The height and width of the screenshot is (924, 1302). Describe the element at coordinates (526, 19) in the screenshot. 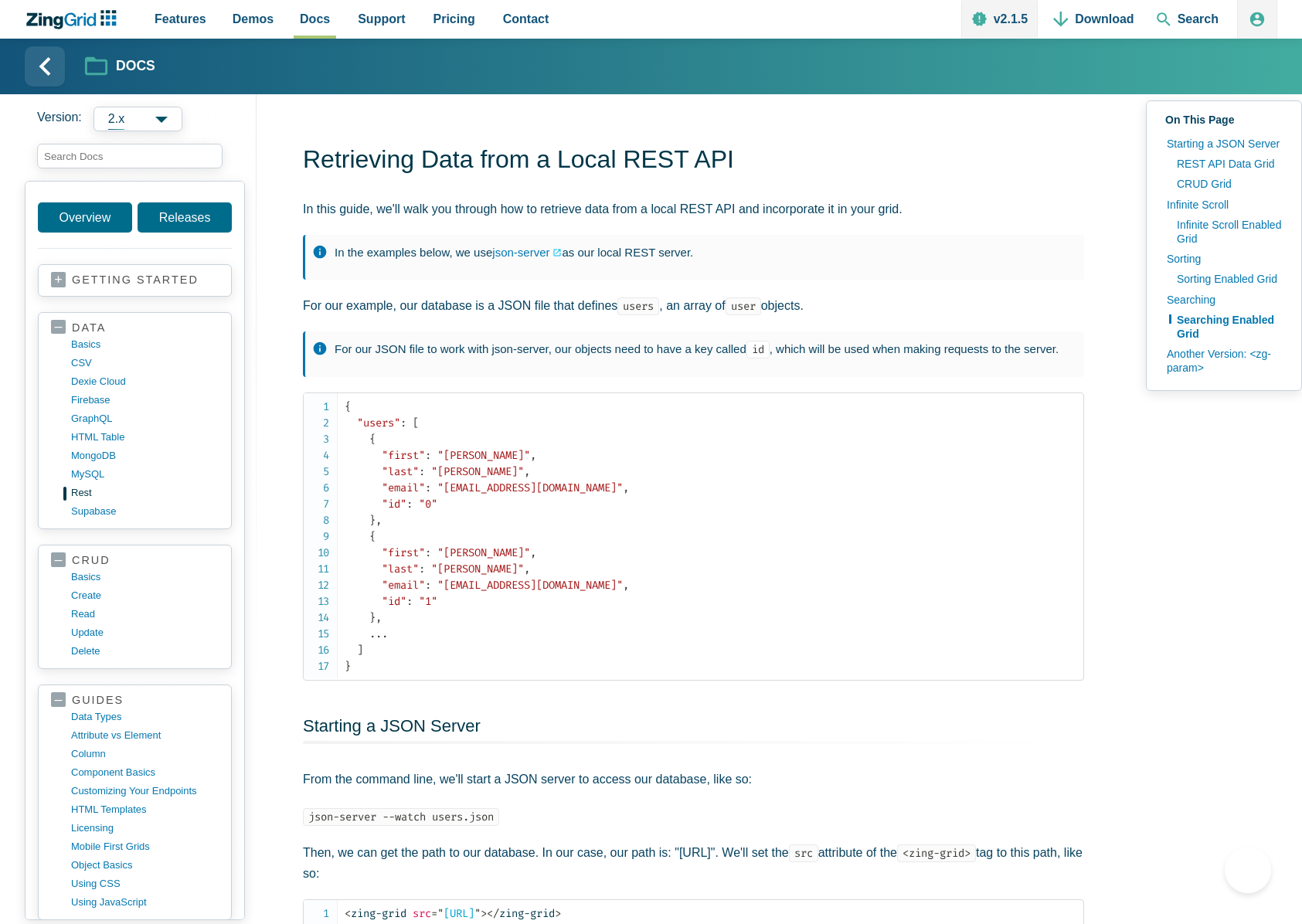

I see `span: Contact` at that location.